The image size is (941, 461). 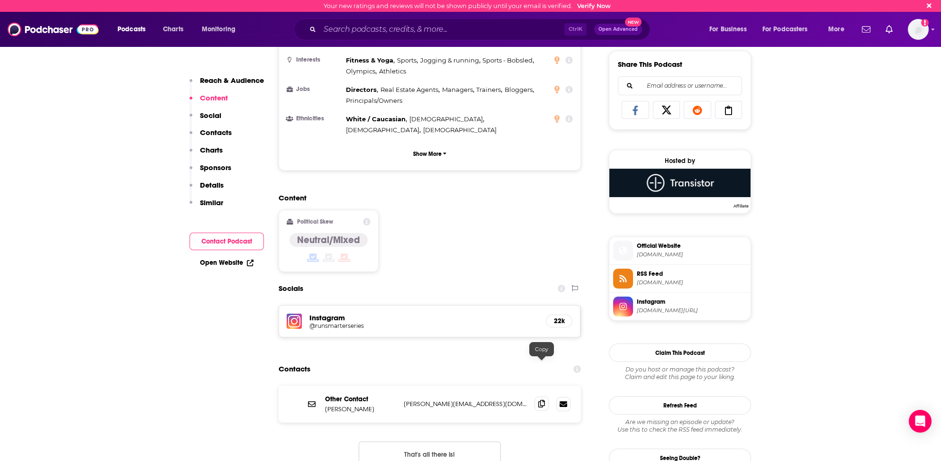 What do you see at coordinates (925, 23) in the screenshot?
I see `svg: Email not verified` at bounding box center [925, 23].